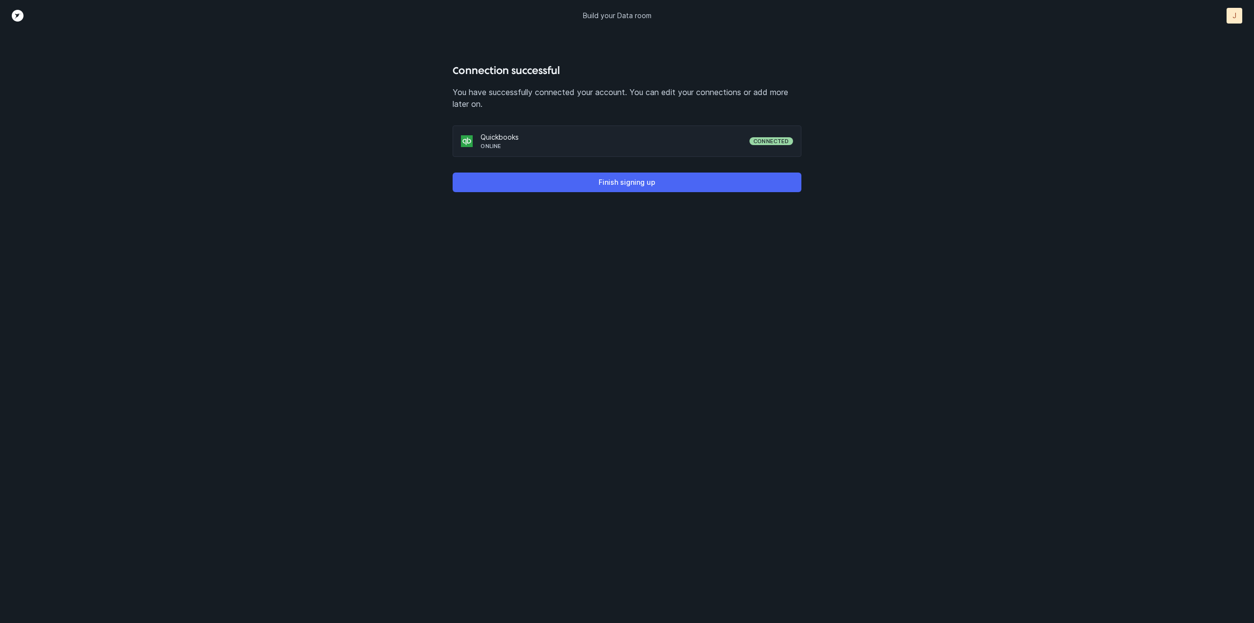 Image resolution: width=1254 pixels, height=623 pixels. Describe the element at coordinates (627, 182) in the screenshot. I see `button: Finish signing up` at that location.